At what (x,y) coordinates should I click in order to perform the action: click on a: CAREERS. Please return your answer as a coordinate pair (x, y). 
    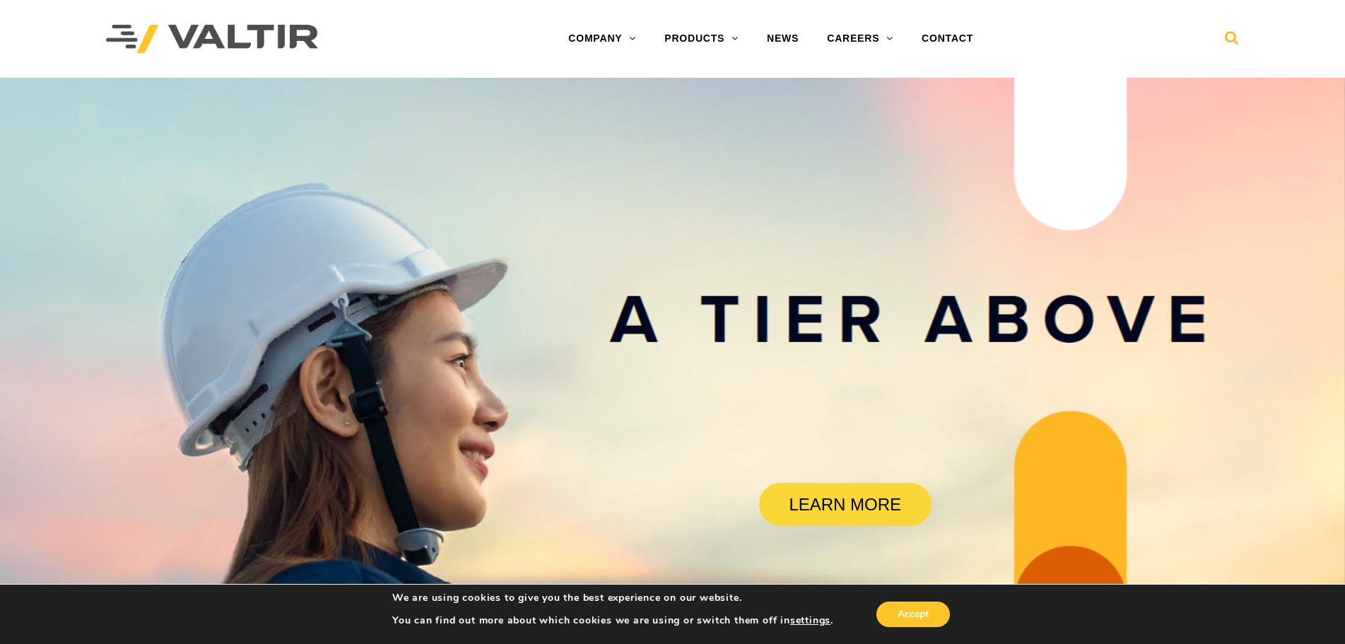
    Looking at the image, I should click on (860, 39).